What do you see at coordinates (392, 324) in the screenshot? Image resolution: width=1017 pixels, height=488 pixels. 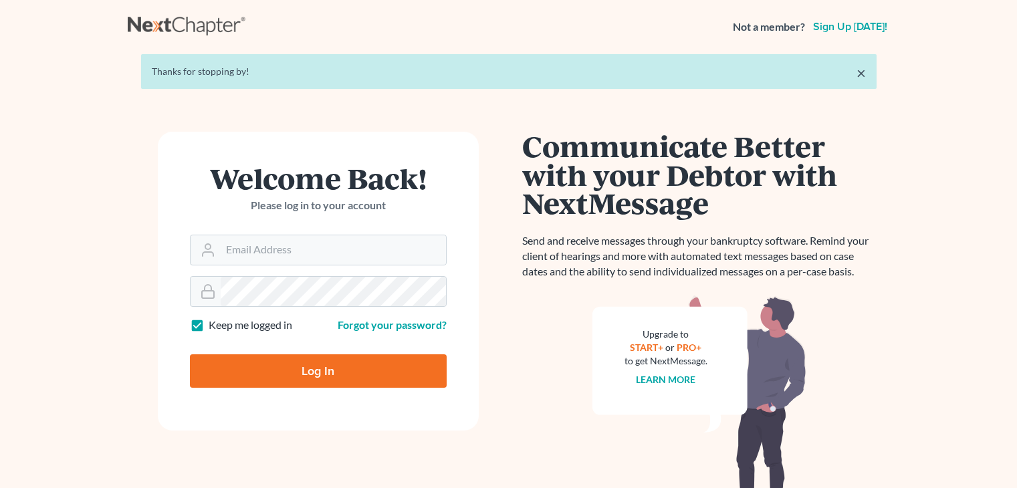 I see `a: Forgot your password?` at bounding box center [392, 324].